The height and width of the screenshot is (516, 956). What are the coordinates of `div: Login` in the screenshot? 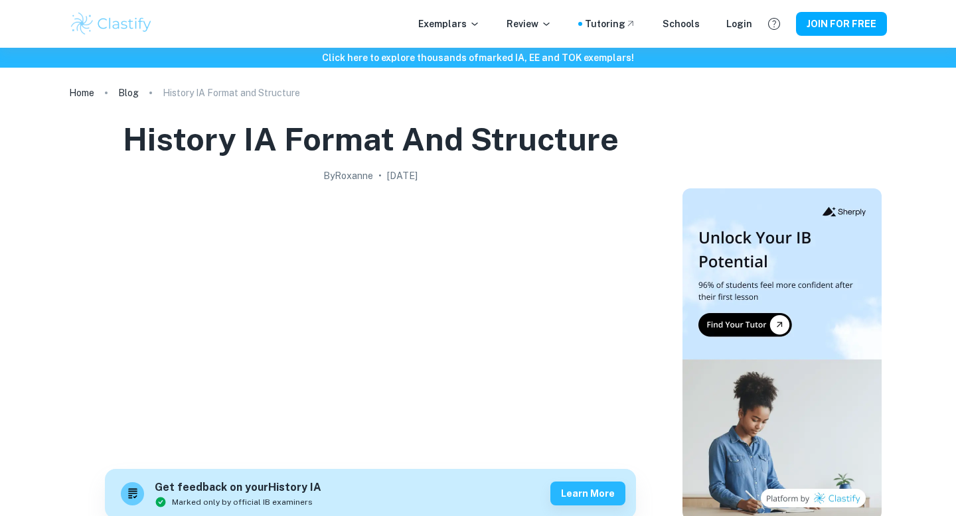 It's located at (739, 24).